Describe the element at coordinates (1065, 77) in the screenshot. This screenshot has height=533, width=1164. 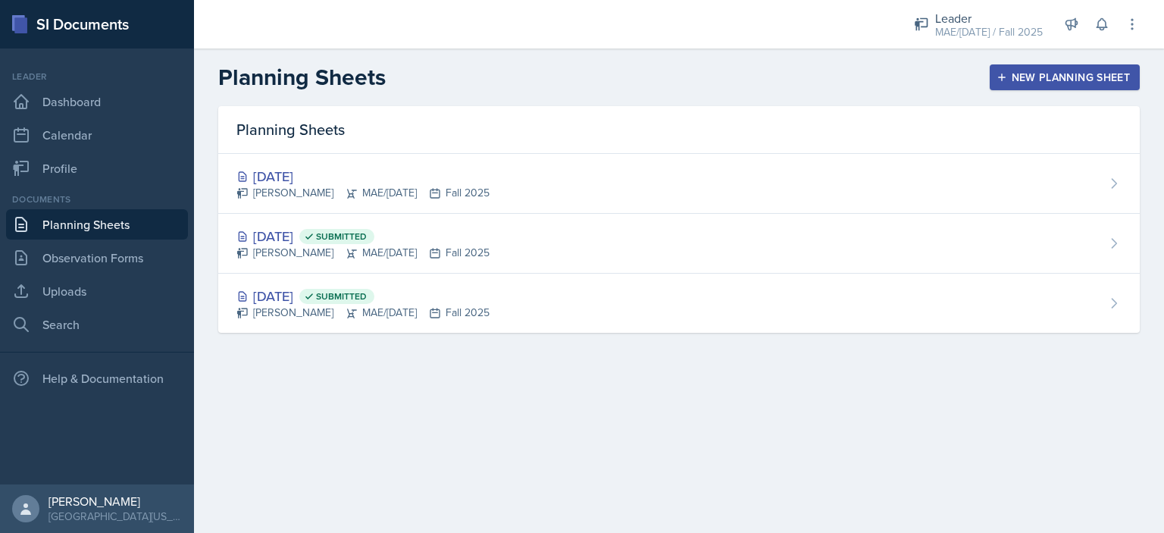
I see `button: New Planning Sheet` at that location.